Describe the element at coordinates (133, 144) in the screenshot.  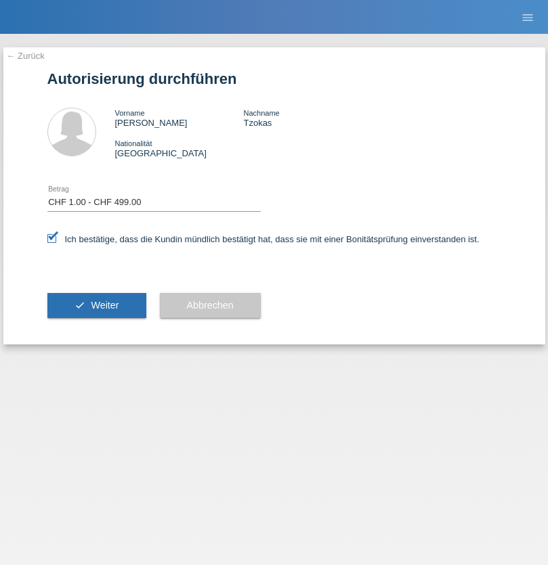
I see `span: Nationalität` at that location.